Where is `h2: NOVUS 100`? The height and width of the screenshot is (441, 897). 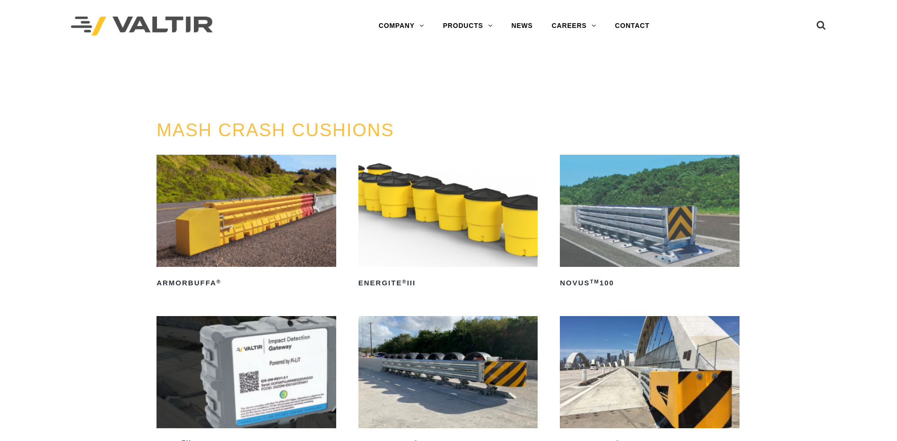
h2: NOVUS 100 is located at coordinates (650, 283).